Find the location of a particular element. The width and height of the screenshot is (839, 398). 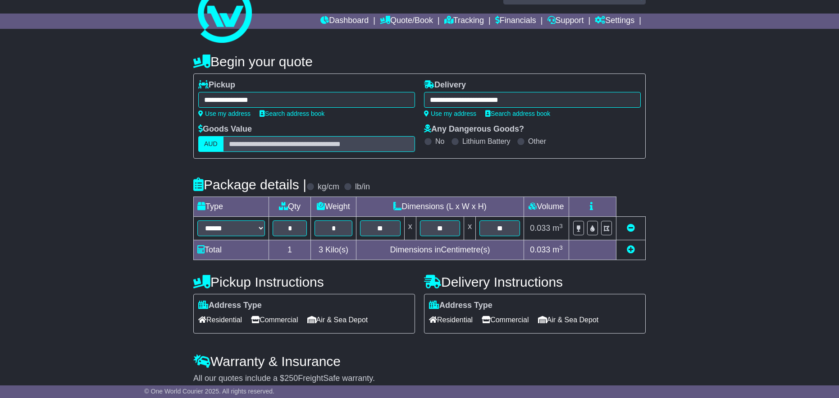

h4: Warranty & Insurance is located at coordinates (420, 361).